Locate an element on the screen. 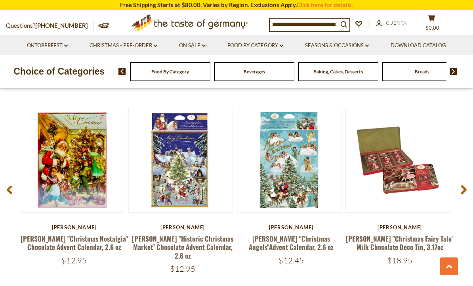 Image resolution: width=473 pixels, height=286 pixels. a: Download Catalog is located at coordinates (418, 46).